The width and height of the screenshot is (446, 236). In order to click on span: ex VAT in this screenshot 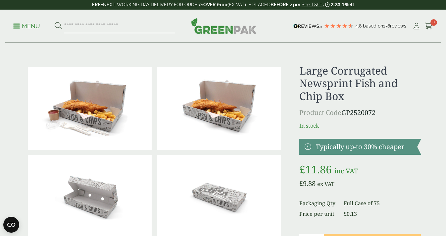, I will do `click(325, 184)`.